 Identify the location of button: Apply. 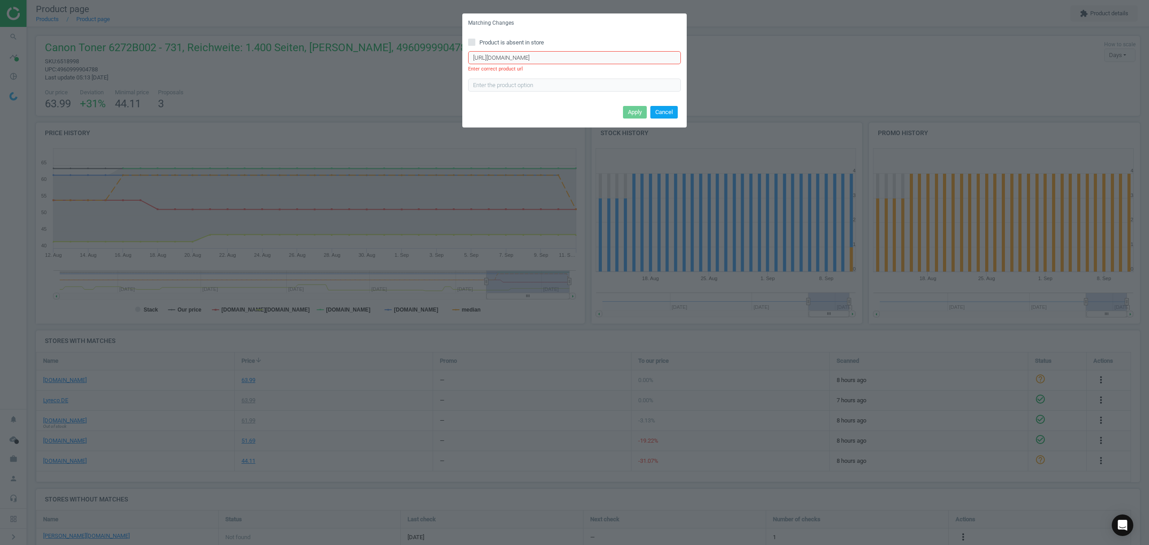
(635, 112).